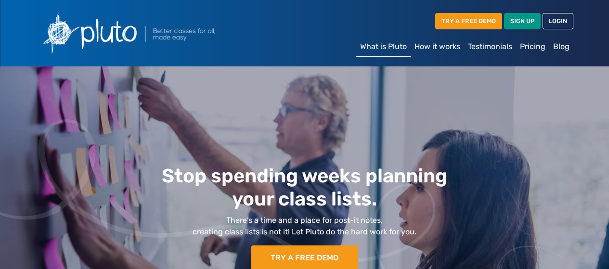 This screenshot has width=609, height=269. What do you see at coordinates (468, 21) in the screenshot?
I see `a: TRY A FREE DEMO` at bounding box center [468, 21].